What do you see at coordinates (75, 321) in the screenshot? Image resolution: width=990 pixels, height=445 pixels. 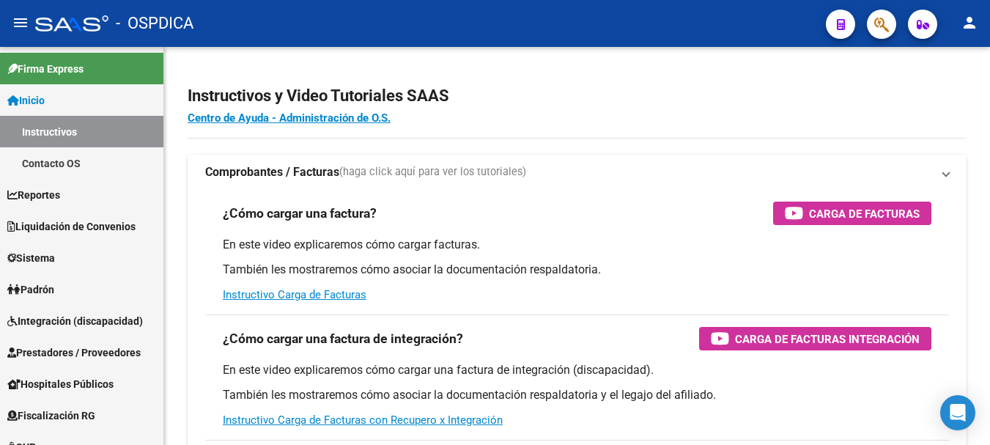 I see `span: Integración (discapacidad)` at bounding box center [75, 321].